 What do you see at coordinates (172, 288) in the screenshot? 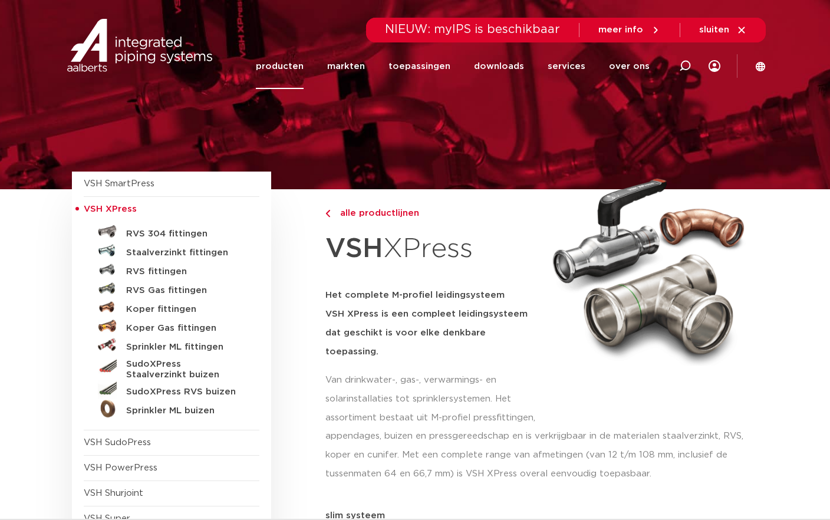
I see `a: RVS Gas fittingen` at bounding box center [172, 288].